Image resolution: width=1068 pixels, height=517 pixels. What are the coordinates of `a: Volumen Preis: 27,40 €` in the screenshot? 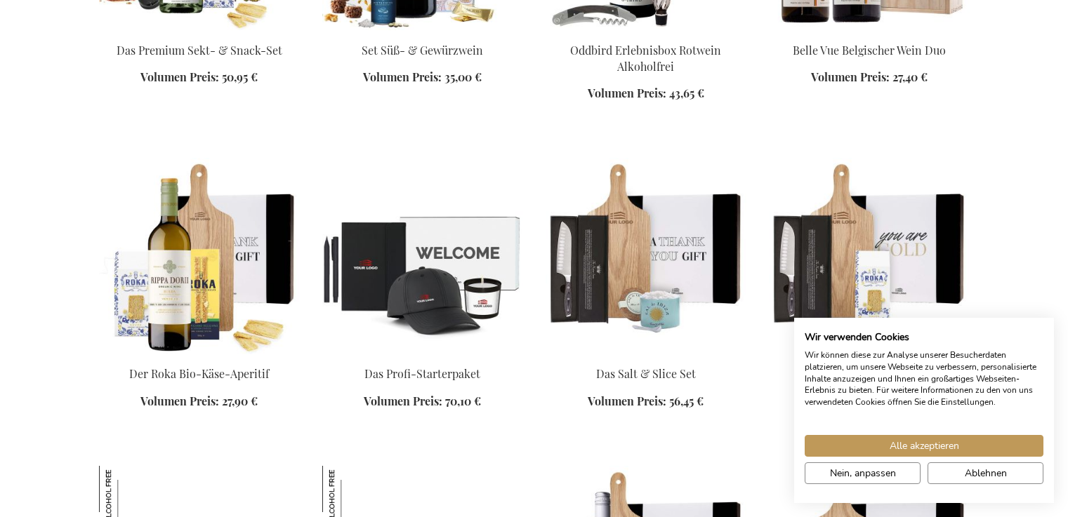 It's located at (869, 77).